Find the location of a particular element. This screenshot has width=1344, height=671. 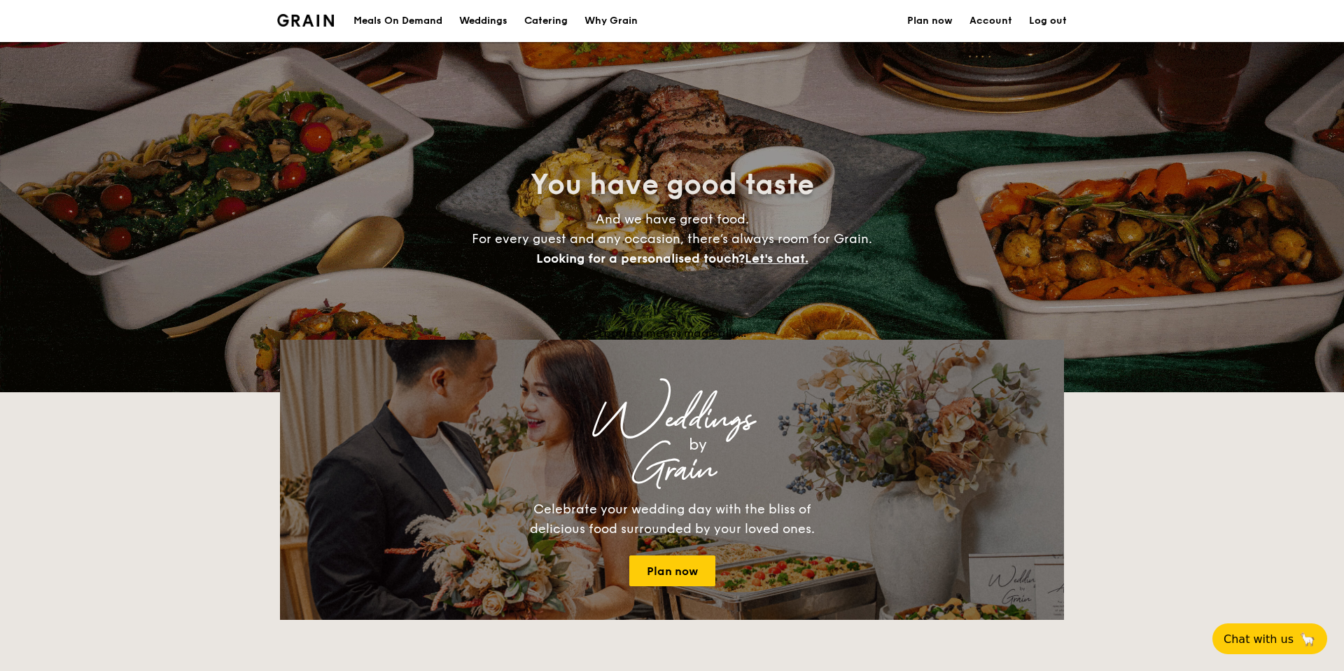

a: Logotype is located at coordinates (305, 20).